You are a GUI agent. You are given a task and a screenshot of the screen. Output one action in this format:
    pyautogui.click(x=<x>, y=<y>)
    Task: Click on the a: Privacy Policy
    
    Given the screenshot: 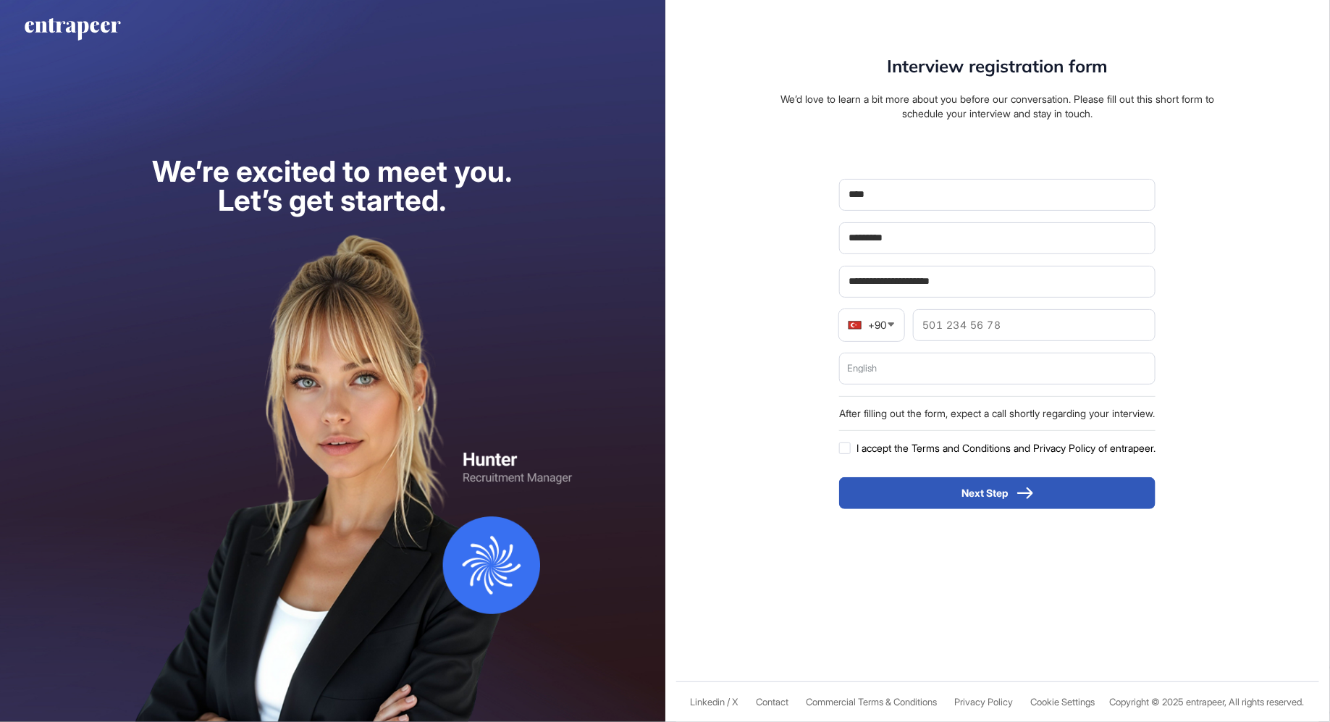 What is the action you would take?
    pyautogui.click(x=984, y=702)
    